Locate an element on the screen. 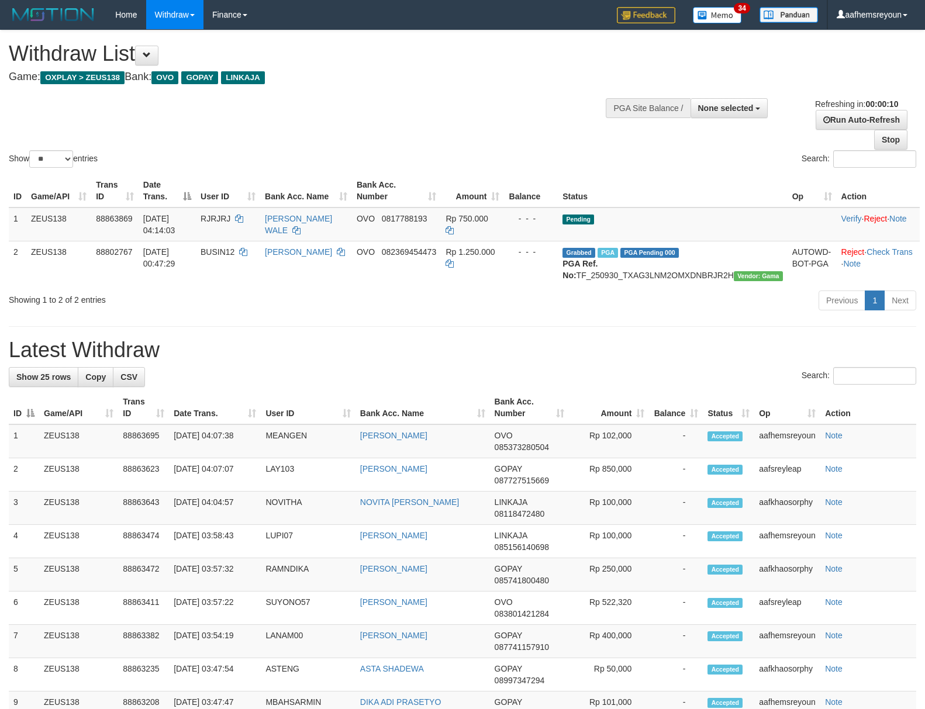  th: ID is located at coordinates (18, 191).